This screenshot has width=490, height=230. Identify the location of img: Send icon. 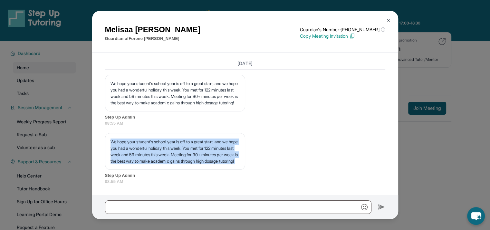
(382, 207).